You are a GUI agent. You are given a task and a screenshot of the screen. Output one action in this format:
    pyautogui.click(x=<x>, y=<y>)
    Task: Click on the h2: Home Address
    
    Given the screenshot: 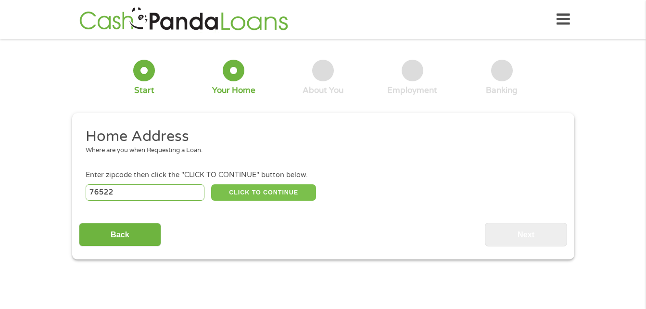 What is the action you would take?
    pyautogui.click(x=319, y=137)
    